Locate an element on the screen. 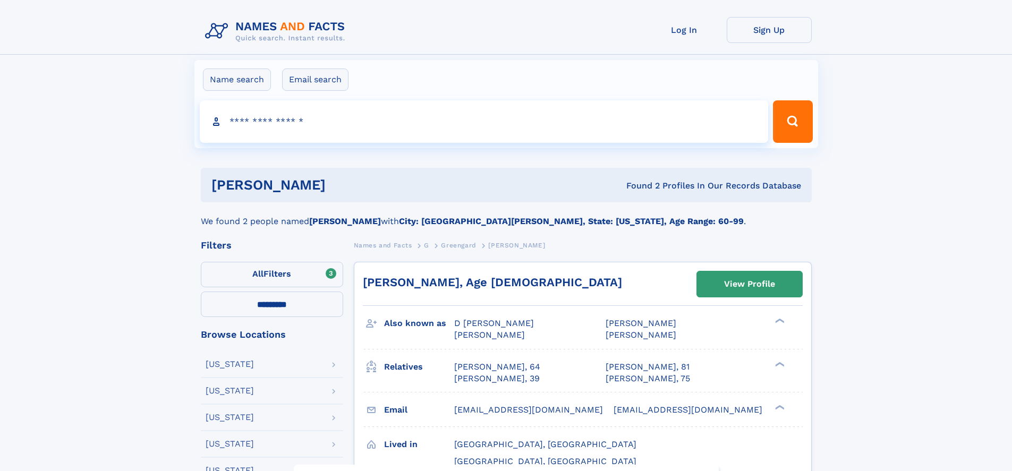 The width and height of the screenshot is (1012, 471). h3: Email is located at coordinates (419, 410).